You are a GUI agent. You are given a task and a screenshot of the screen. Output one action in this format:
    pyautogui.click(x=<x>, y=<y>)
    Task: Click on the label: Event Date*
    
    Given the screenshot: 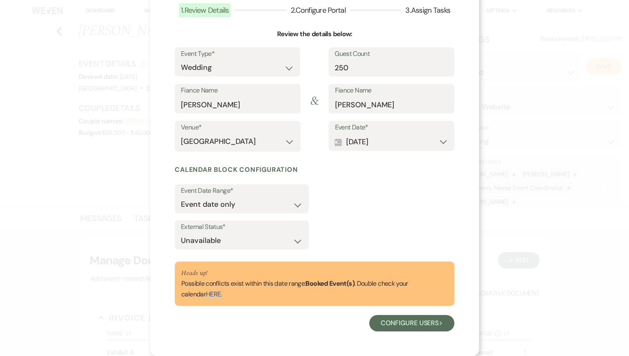 What is the action you would take?
    pyautogui.click(x=391, y=127)
    